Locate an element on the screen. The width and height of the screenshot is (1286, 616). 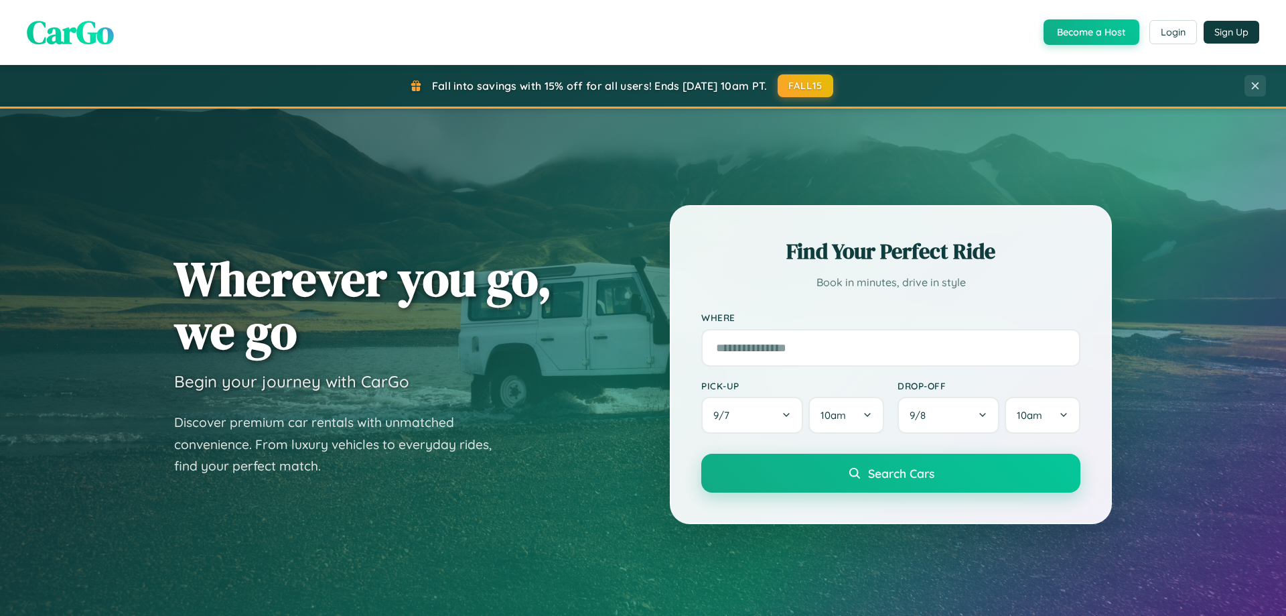
h3: Begin your journey with CarGo is located at coordinates (291, 381).